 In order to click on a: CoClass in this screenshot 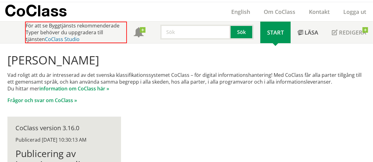, I will do `click(42, 12)`.